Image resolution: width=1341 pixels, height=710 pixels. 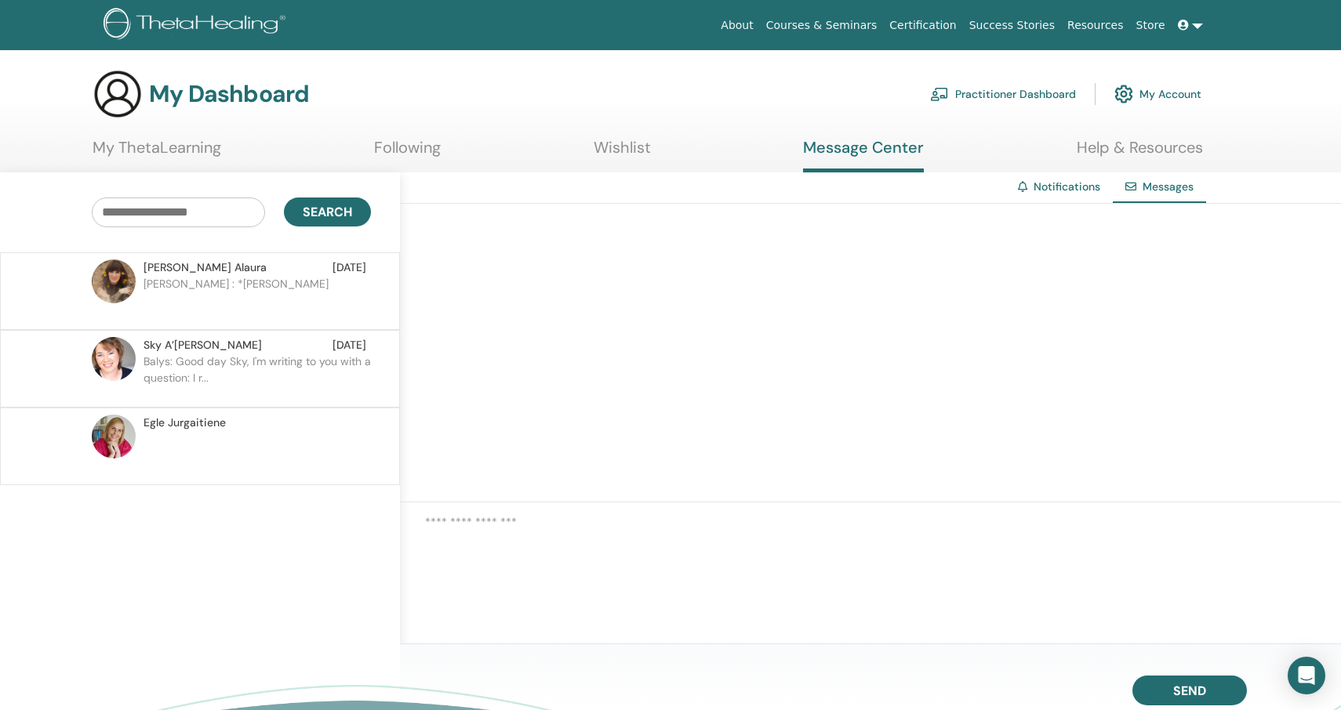 What do you see at coordinates (622, 153) in the screenshot?
I see `a: Wishlist` at bounding box center [622, 153].